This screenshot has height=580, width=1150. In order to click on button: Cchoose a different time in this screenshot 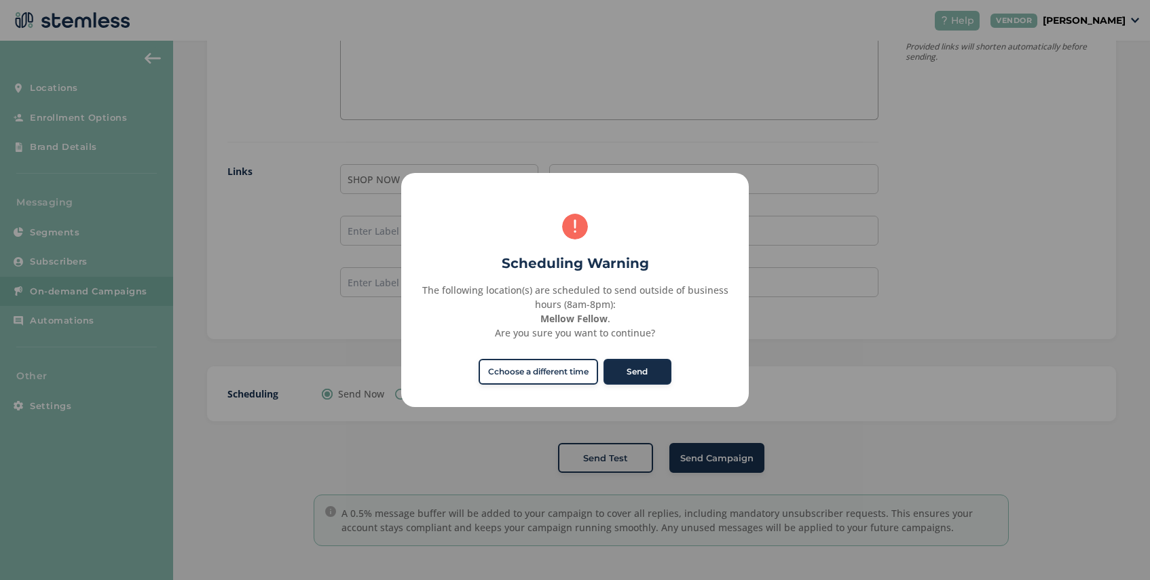, I will do `click(538, 372)`.